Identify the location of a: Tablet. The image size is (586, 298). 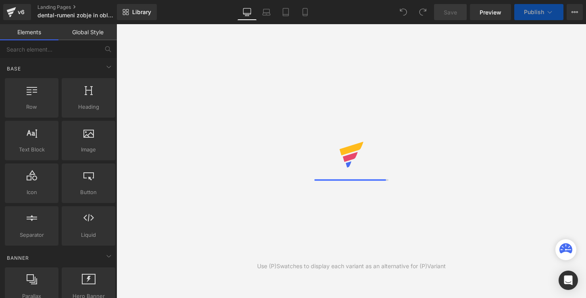
(286, 12).